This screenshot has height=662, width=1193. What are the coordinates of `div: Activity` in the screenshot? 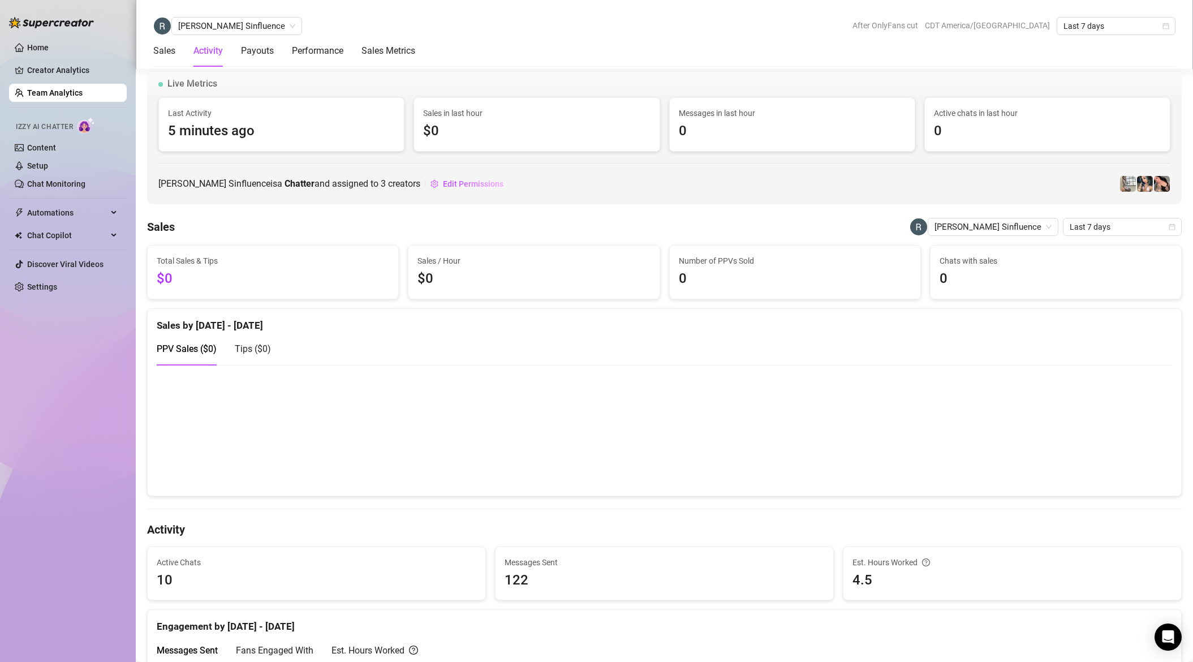 It's located at (208, 51).